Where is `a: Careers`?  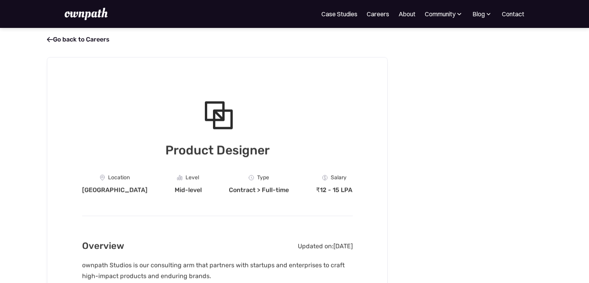
a: Careers is located at coordinates (378, 14).